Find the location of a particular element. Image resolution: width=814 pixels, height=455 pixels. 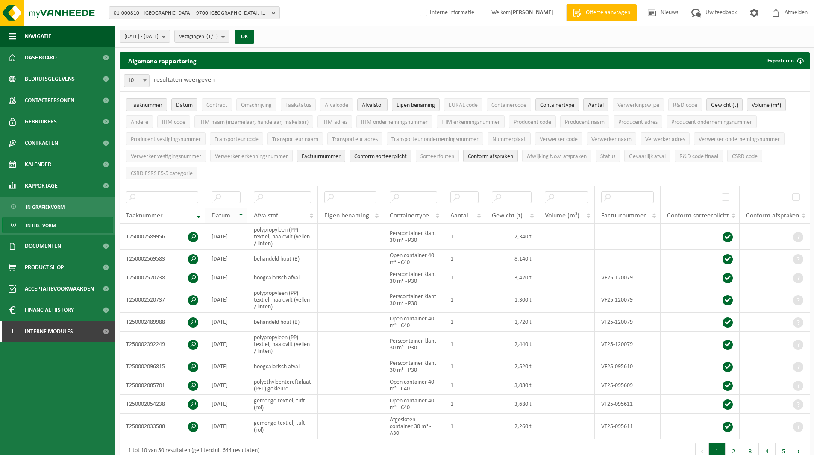

button: Producent naamProducent naam: Activate to sort is located at coordinates (585, 122).